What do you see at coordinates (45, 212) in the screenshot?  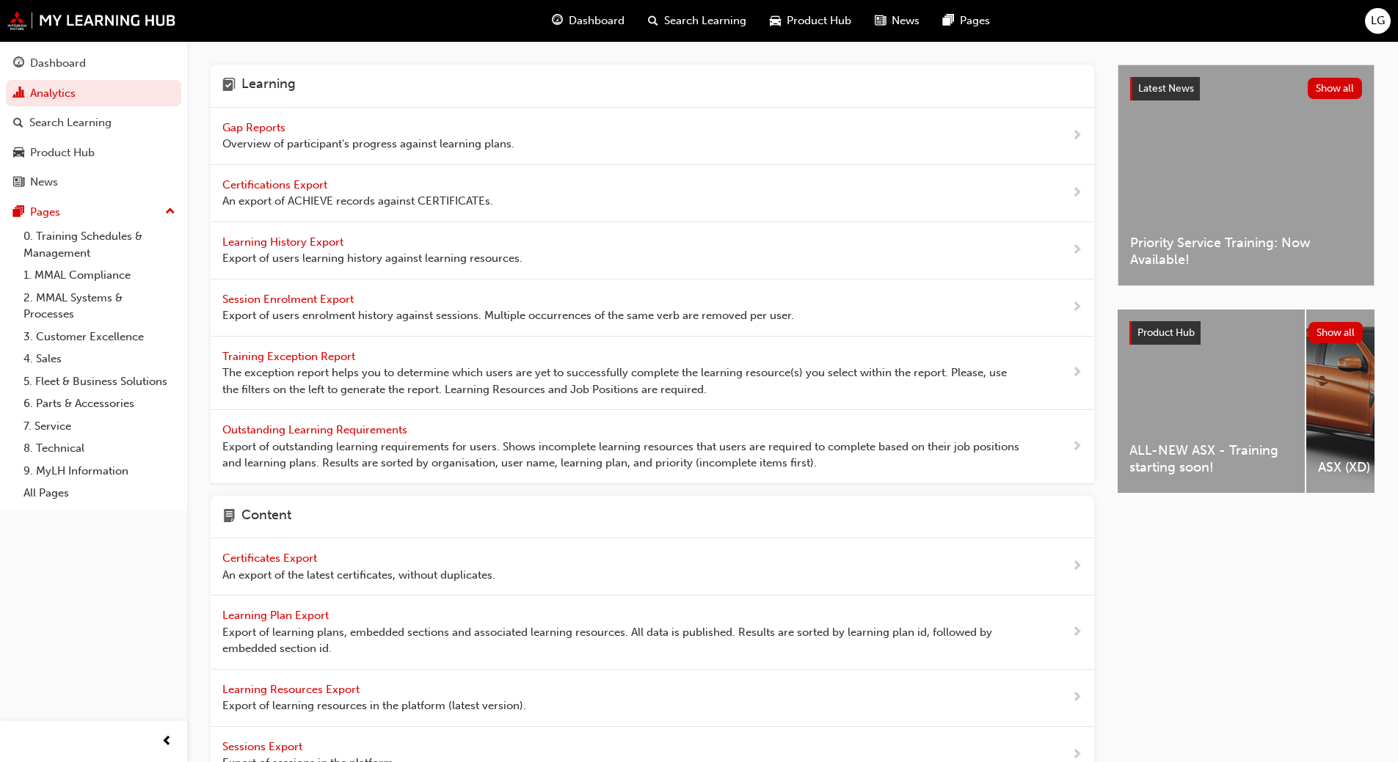 I see `div: Pages` at bounding box center [45, 212].